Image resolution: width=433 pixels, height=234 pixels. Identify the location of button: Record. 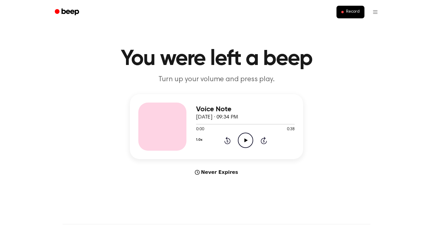
(350, 12).